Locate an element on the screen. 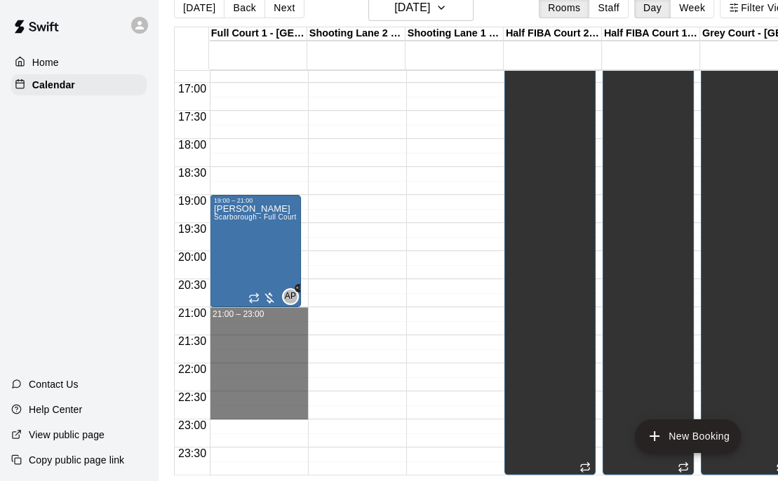 The image size is (778, 481). p: Home is located at coordinates (46, 62).